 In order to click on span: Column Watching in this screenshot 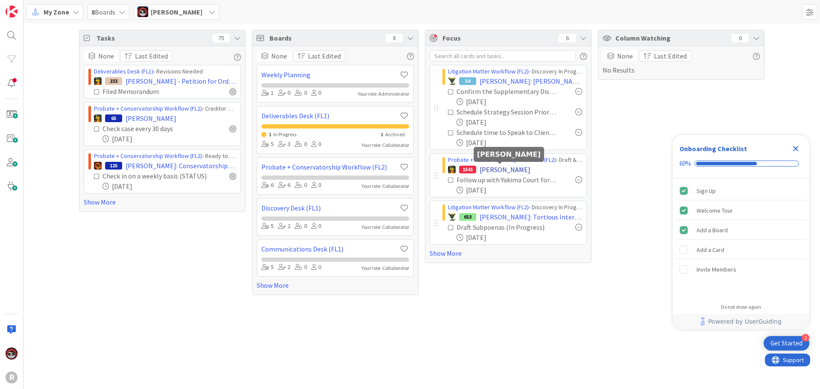, I will do `click(671, 38)`.